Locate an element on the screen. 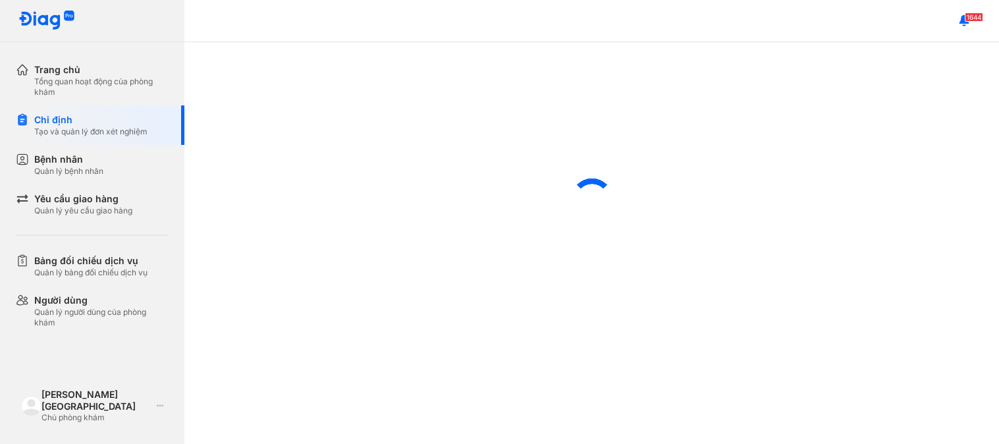 This screenshot has height=444, width=999. div: Quản lý bảng đối chiếu dịch vụ is located at coordinates (91, 273).